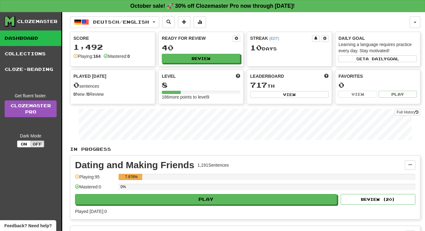 This screenshot has width=425, height=231. Describe the element at coordinates (281, 38) in the screenshot. I see `div: Streak` at that location.